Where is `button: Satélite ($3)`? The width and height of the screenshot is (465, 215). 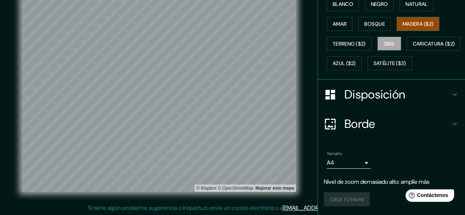
button: Satélite ($3) is located at coordinates (389, 63).